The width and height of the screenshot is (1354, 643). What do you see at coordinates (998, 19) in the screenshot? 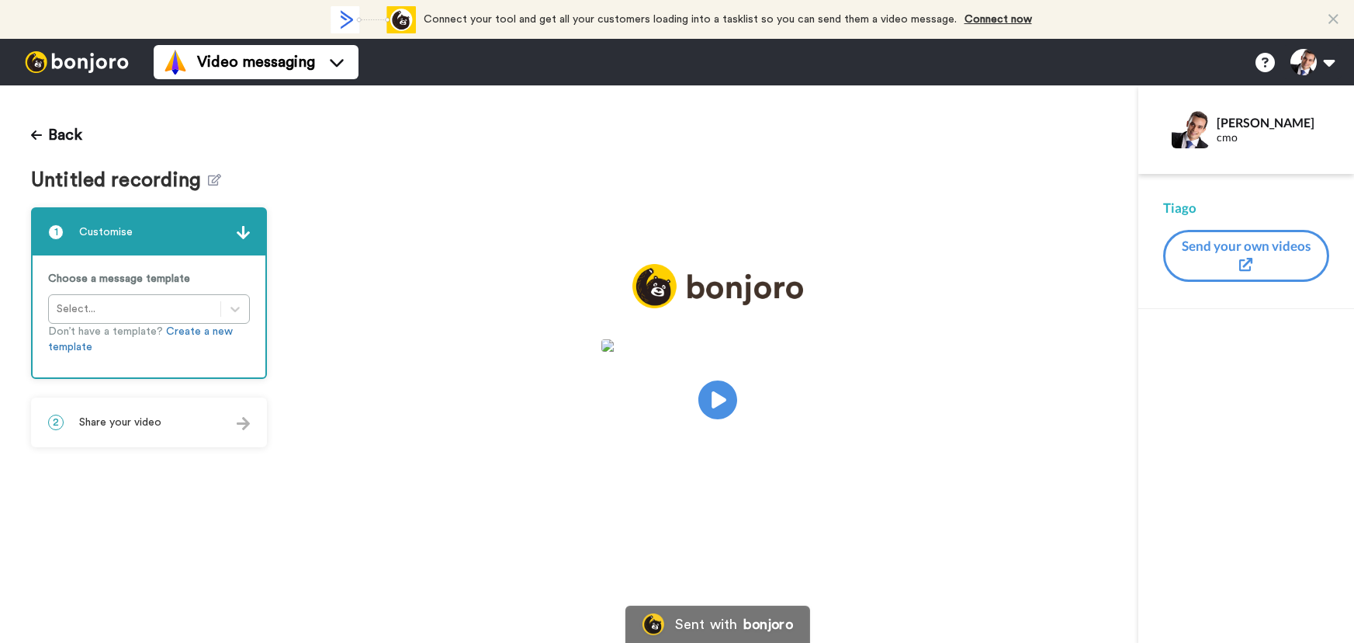
I see `a: Connect now` at bounding box center [998, 19].